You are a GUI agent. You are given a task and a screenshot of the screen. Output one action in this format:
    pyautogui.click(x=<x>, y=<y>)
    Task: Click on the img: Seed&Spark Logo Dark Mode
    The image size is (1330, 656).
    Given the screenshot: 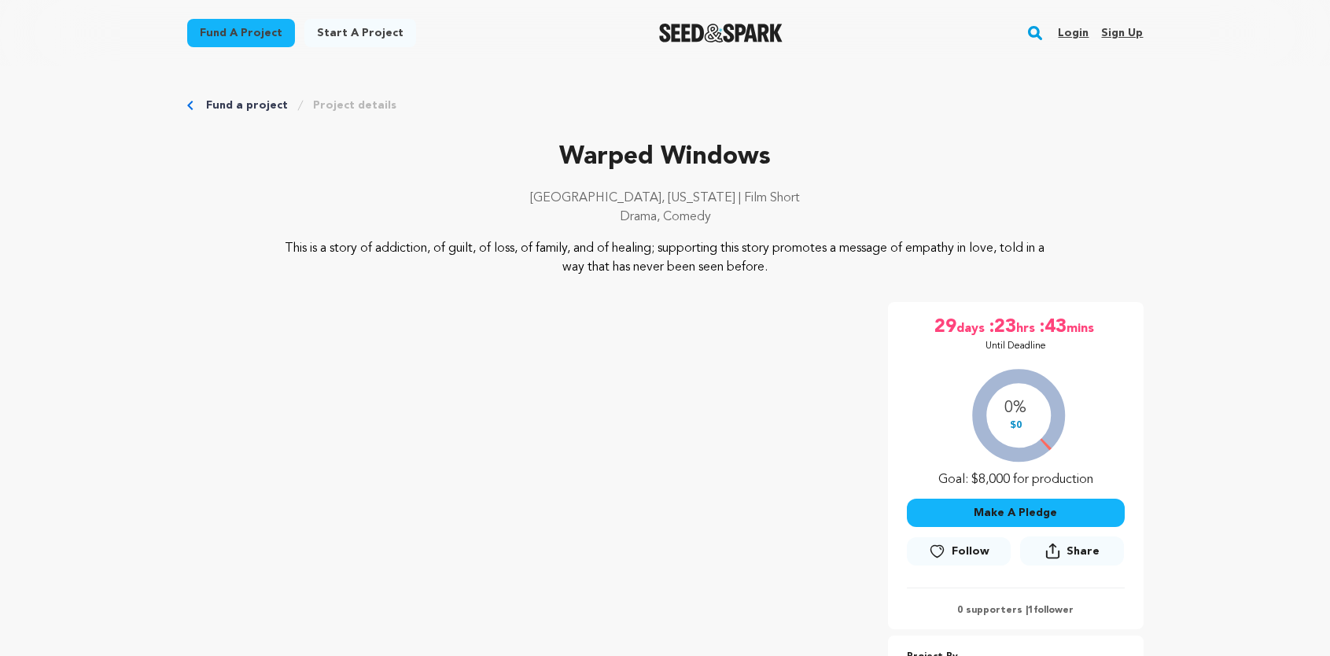 What is the action you would take?
    pyautogui.click(x=720, y=33)
    